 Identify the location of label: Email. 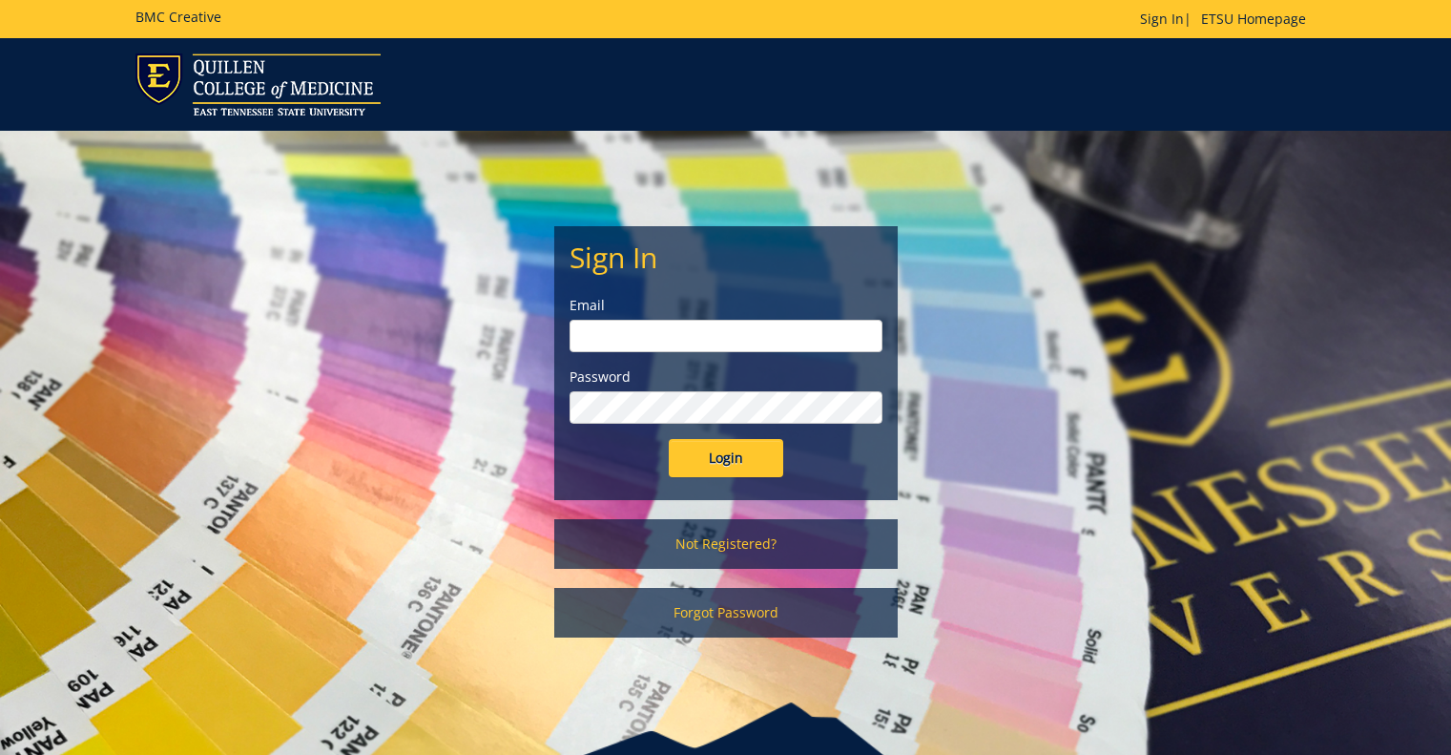
(726, 305).